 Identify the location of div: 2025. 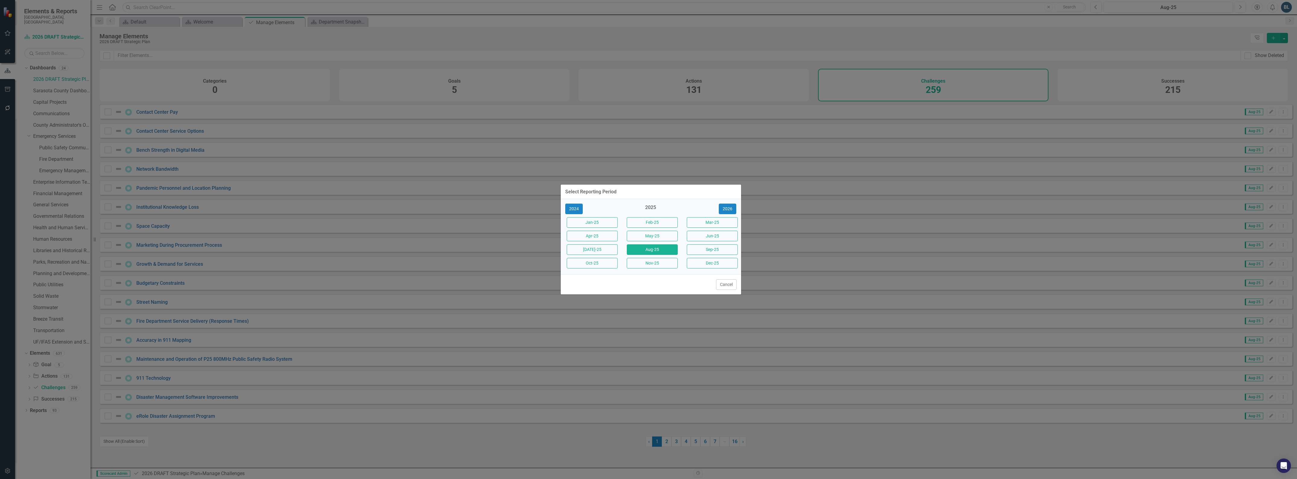
(651, 209).